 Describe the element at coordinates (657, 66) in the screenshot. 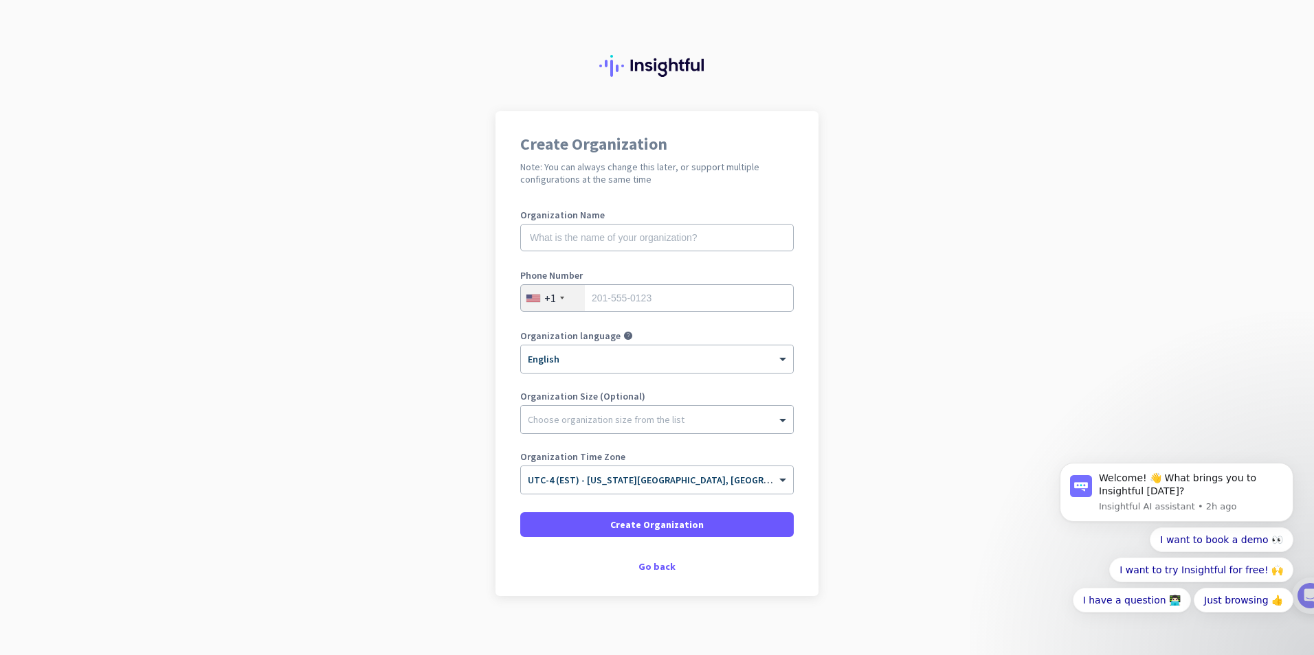

I see `img: Insightful` at that location.